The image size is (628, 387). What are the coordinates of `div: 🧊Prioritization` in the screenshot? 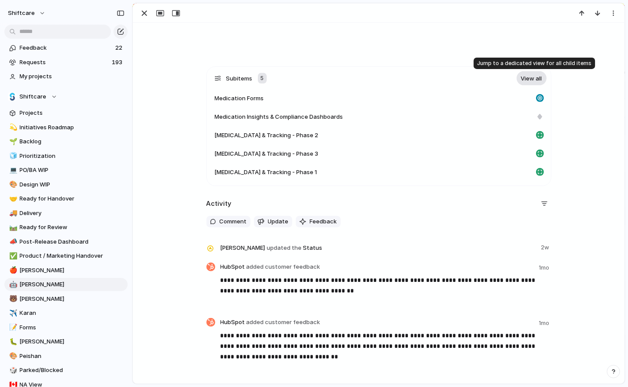 It's located at (66, 156).